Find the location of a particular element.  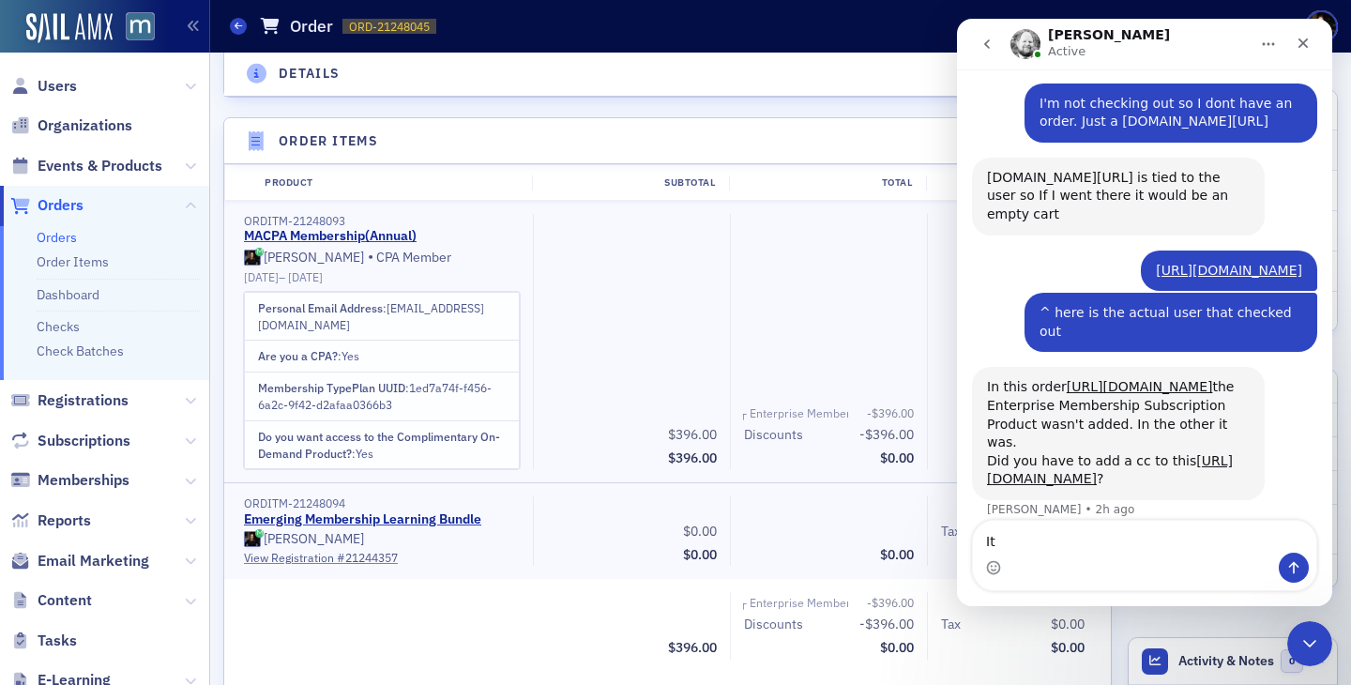

p: Active is located at coordinates (110, 33).